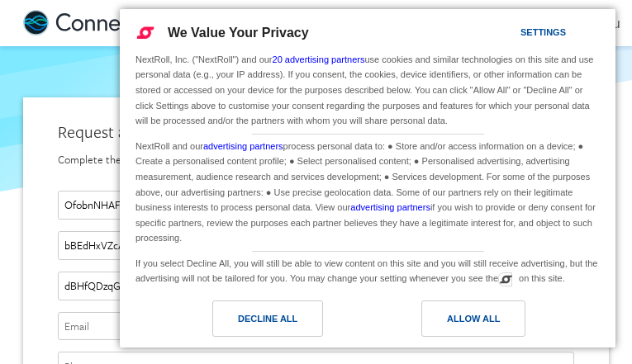  I want to click on a: 20 advertising partners, so click(319, 59).